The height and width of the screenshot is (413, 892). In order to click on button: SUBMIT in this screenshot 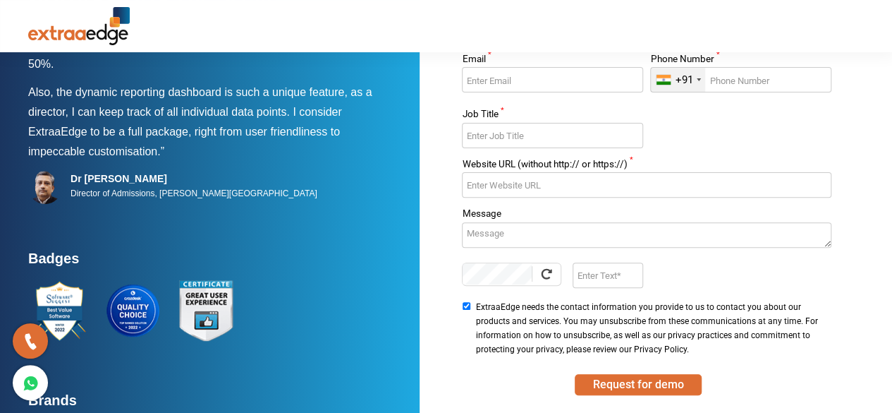, I will do `click(638, 384)`.